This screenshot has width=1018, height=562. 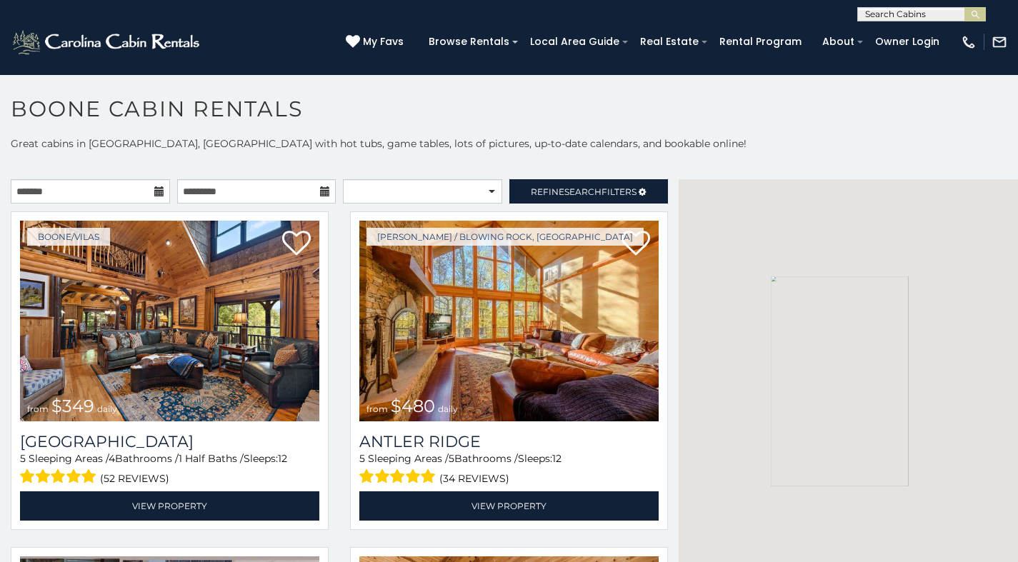 I want to click on a: RefineSearchFilters, so click(x=589, y=191).